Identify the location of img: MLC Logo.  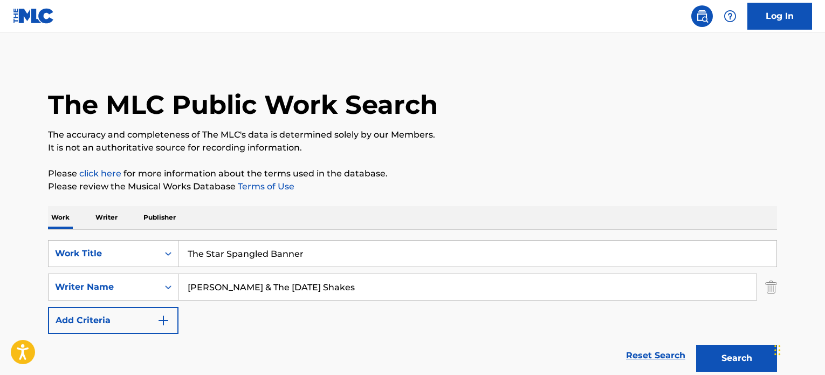
(33, 16).